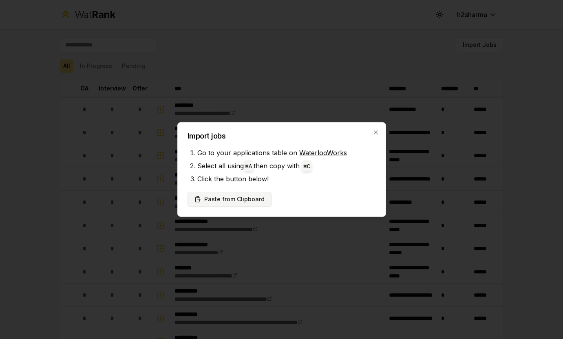 Image resolution: width=563 pixels, height=339 pixels. Describe the element at coordinates (286, 166) in the screenshot. I see `li: Select all using then copy with` at that location.